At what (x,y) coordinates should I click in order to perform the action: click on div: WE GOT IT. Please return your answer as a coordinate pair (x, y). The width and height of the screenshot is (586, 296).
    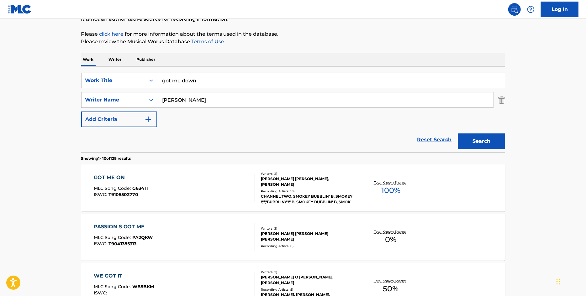
    Looking at the image, I should click on (124, 276).